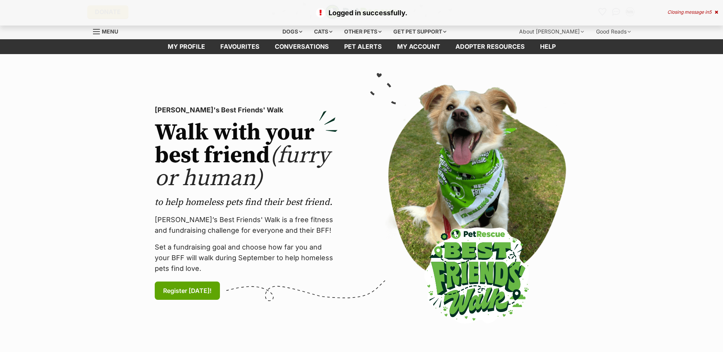 This screenshot has height=352, width=723. I want to click on div: Dogs, so click(292, 32).